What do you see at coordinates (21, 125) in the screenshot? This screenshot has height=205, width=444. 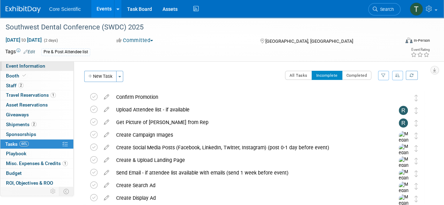 I see `span: Shipments` at bounding box center [21, 125].